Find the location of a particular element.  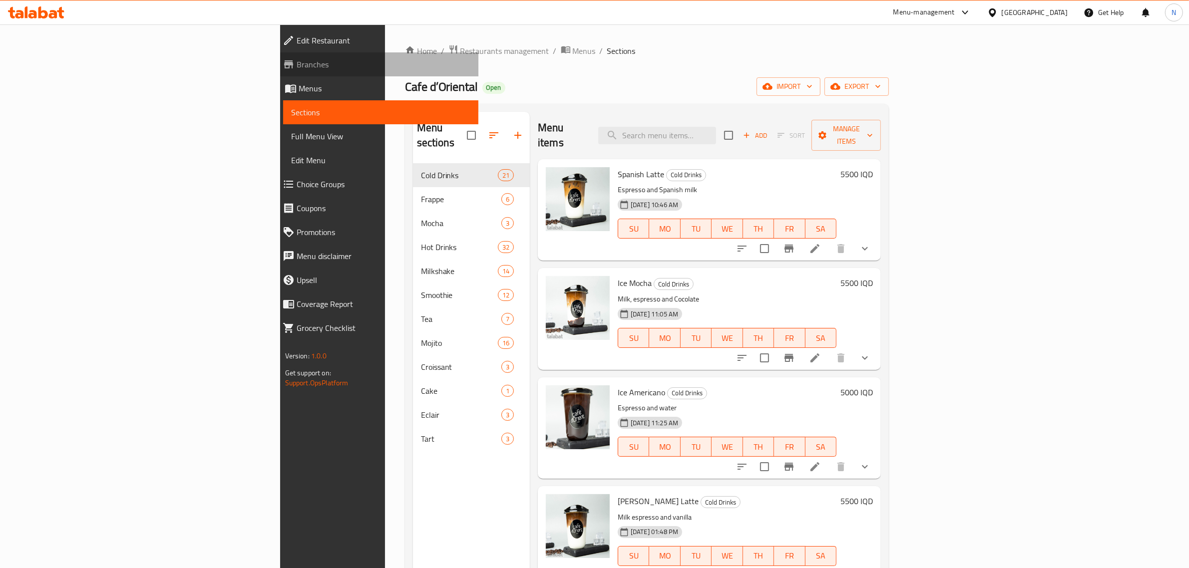

div: Menu-management is located at coordinates (924, 12).